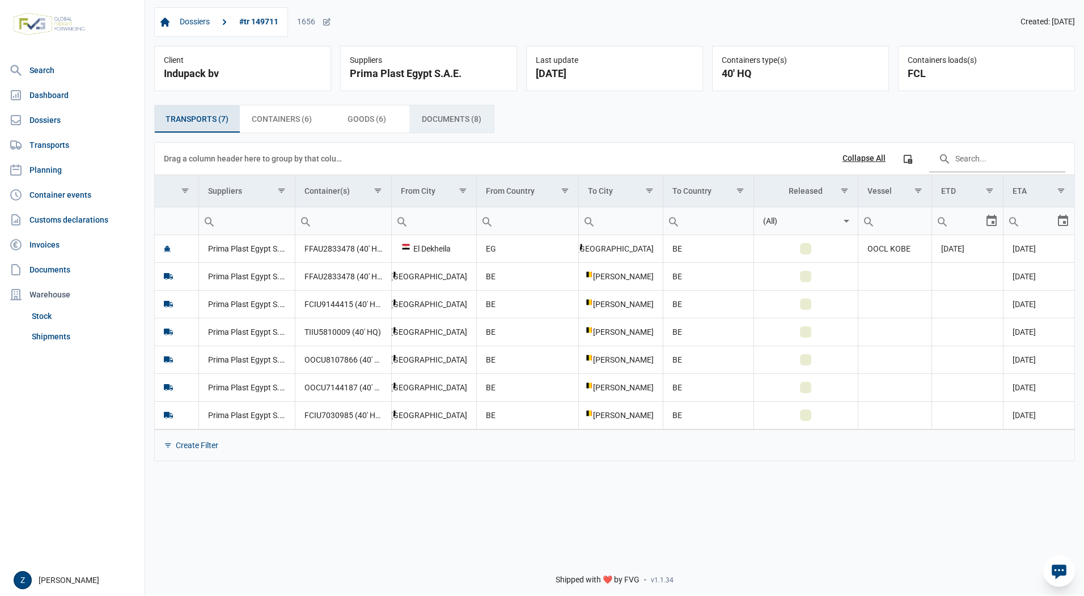 The height and width of the screenshot is (596, 1084). I want to click on td: FFAU2833478 (40' HQ), so click(343, 276).